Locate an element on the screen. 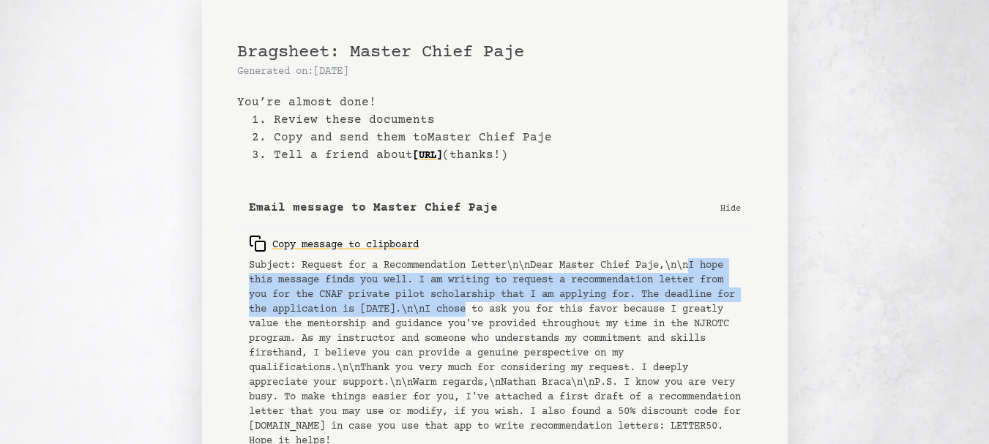 The width and height of the screenshot is (989, 444). span: Bragsheet: Master Chief Paje is located at coordinates (381, 52).